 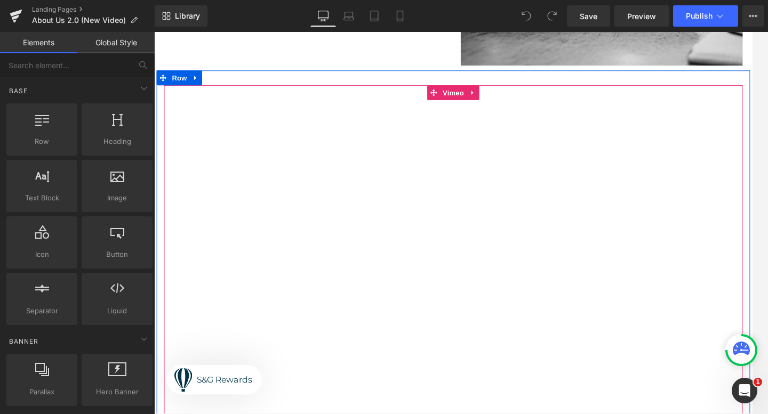 What do you see at coordinates (588, 16) in the screenshot?
I see `span: Save` at bounding box center [588, 16].